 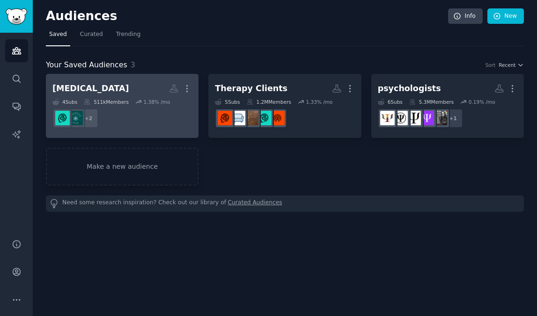 I want to click on div: + 2, so click(x=88, y=118).